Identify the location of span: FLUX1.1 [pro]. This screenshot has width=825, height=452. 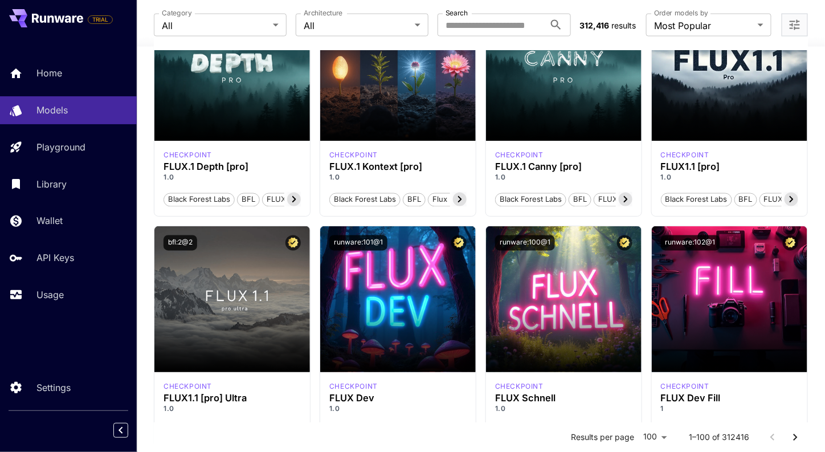
(787, 200).